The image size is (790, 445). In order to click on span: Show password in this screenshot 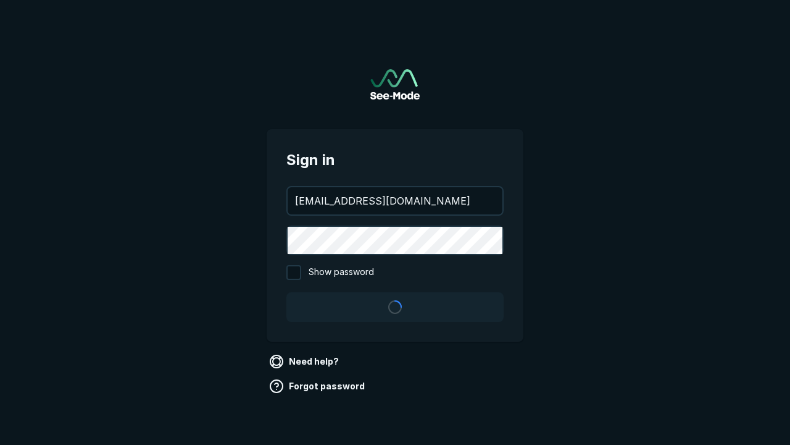, I will do `click(341, 272)`.